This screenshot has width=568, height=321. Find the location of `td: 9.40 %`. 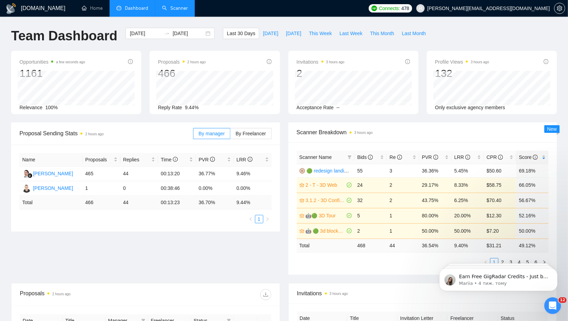

td: 9.40 % is located at coordinates (468, 245).